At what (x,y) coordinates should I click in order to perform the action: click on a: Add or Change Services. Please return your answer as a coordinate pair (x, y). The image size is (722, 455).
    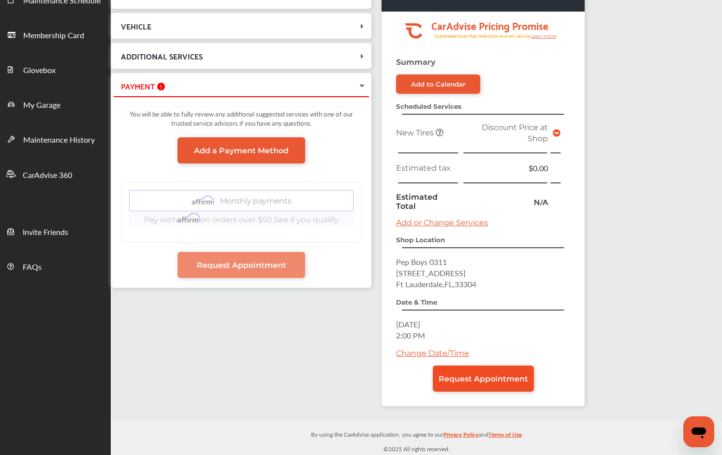
    Looking at the image, I should click on (442, 222).